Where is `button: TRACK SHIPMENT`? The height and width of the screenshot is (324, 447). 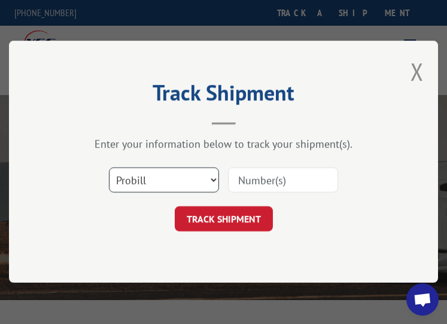
button: TRACK SHIPMENT is located at coordinates (223, 220).